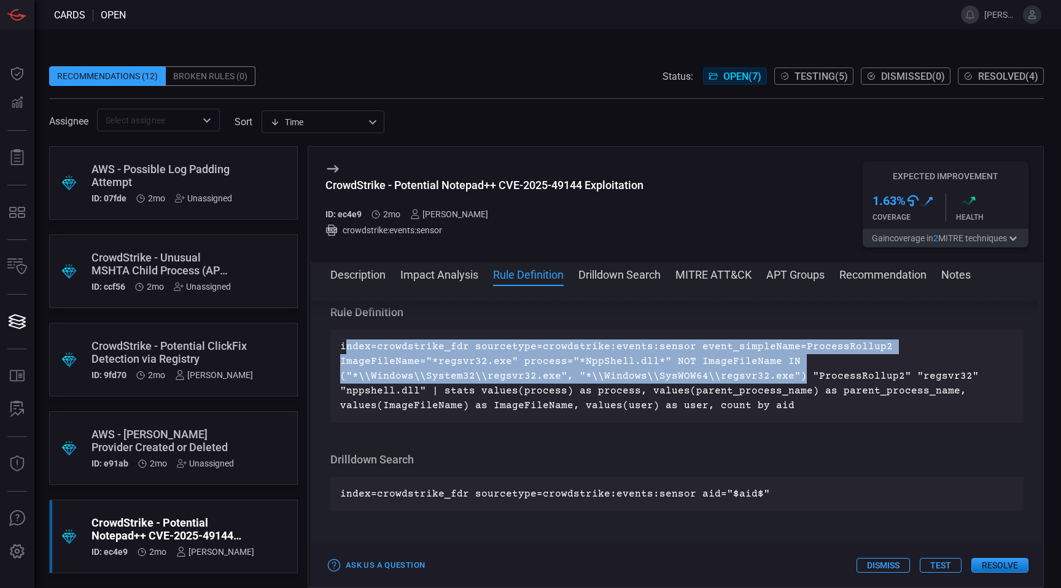  Describe the element at coordinates (889, 201) in the screenshot. I see `h3: 1.63 %` at that location.